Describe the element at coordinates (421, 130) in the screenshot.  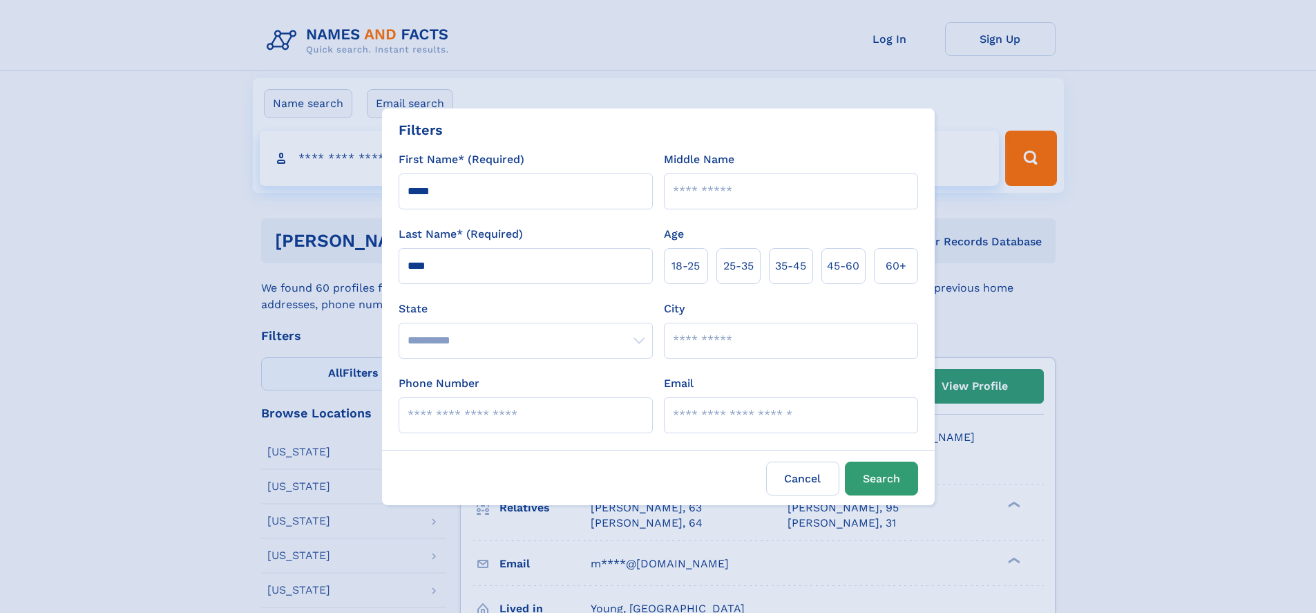
I see `div: Filters` at that location.